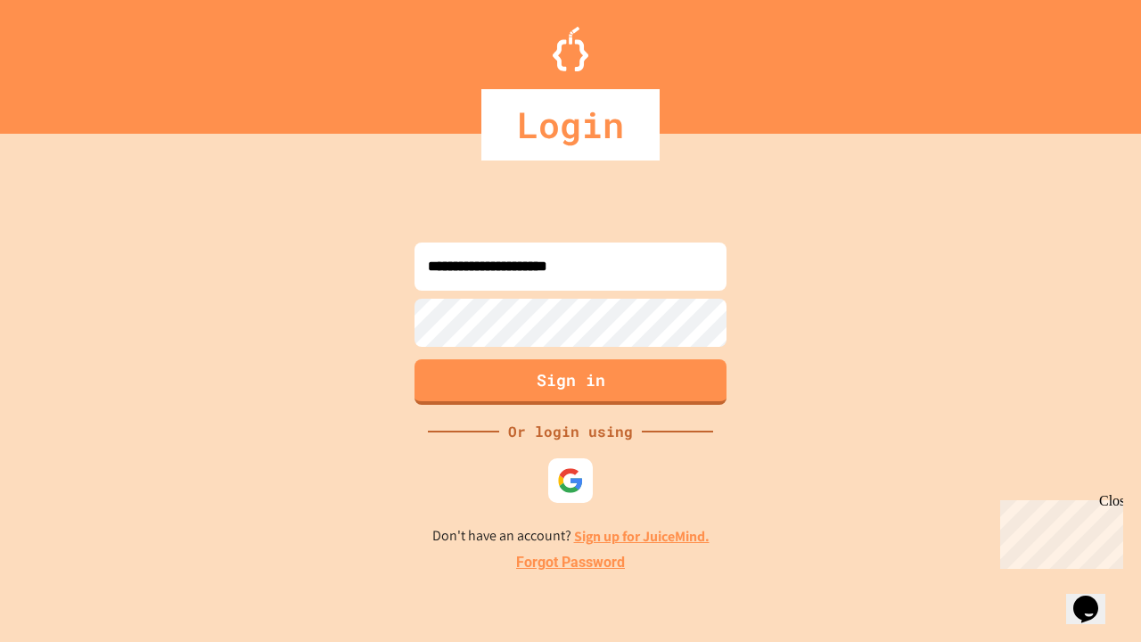 The width and height of the screenshot is (1141, 642). What do you see at coordinates (571, 481) in the screenshot?
I see `img: google-icon.svg` at bounding box center [571, 481].